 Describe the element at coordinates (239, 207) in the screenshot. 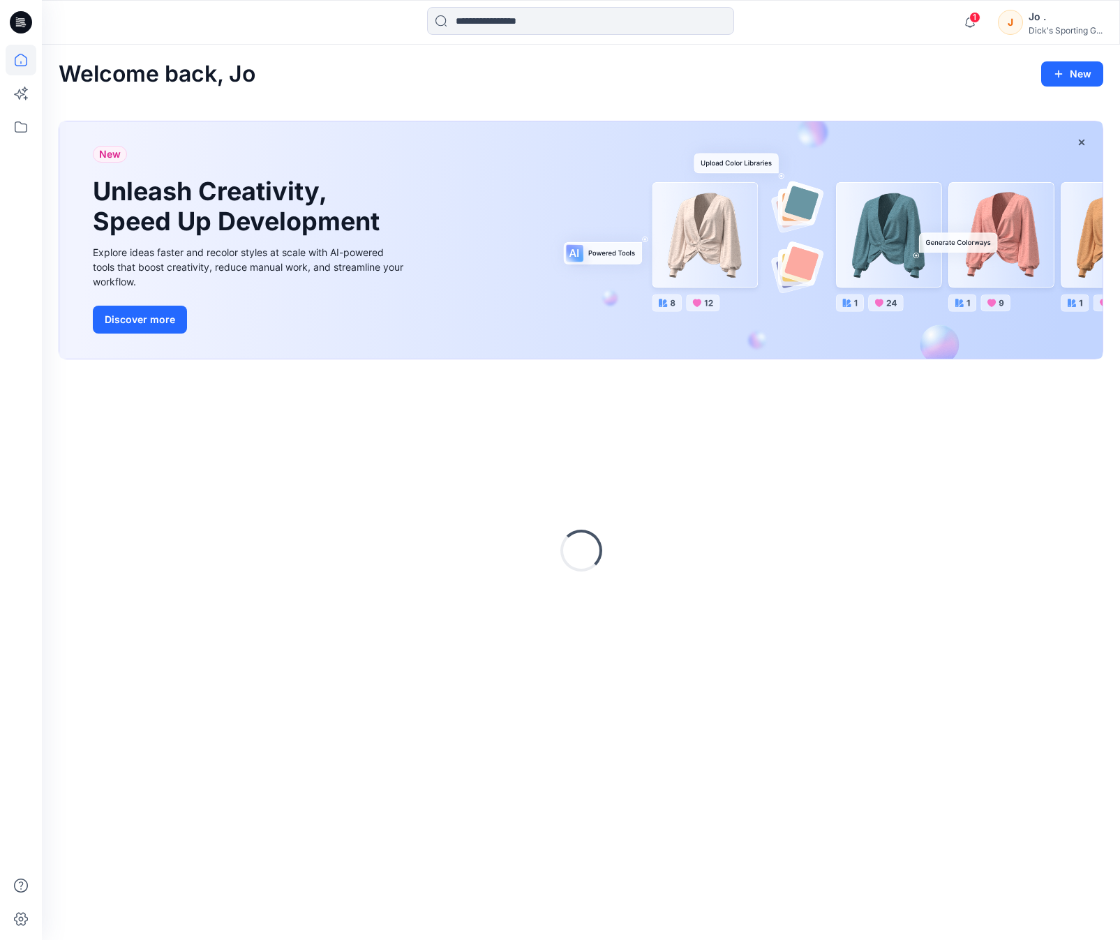

I see `h1: Unleash Creativity, Speed Up Development` at that location.